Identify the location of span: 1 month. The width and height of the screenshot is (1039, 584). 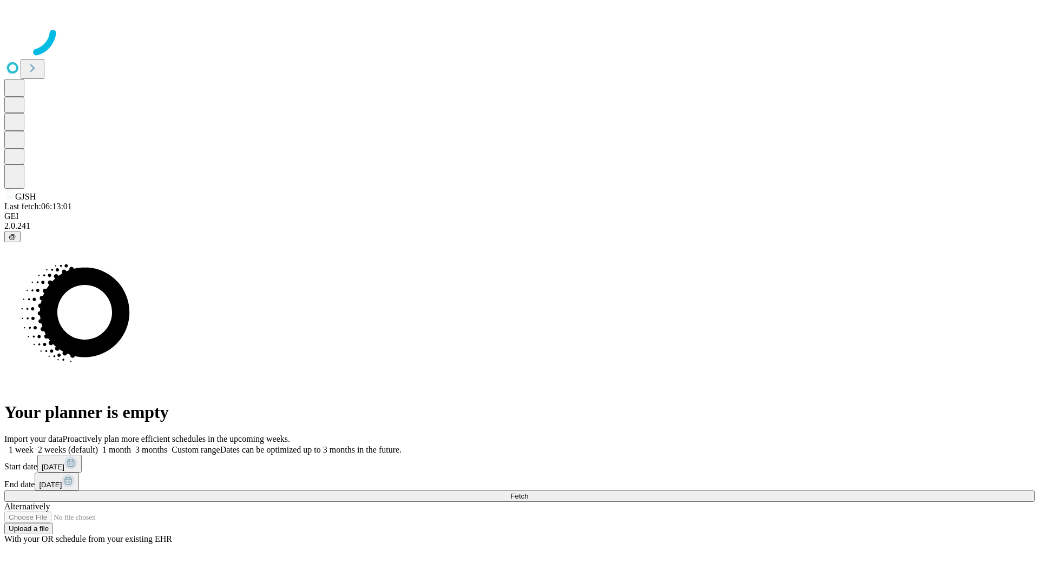
(116, 450).